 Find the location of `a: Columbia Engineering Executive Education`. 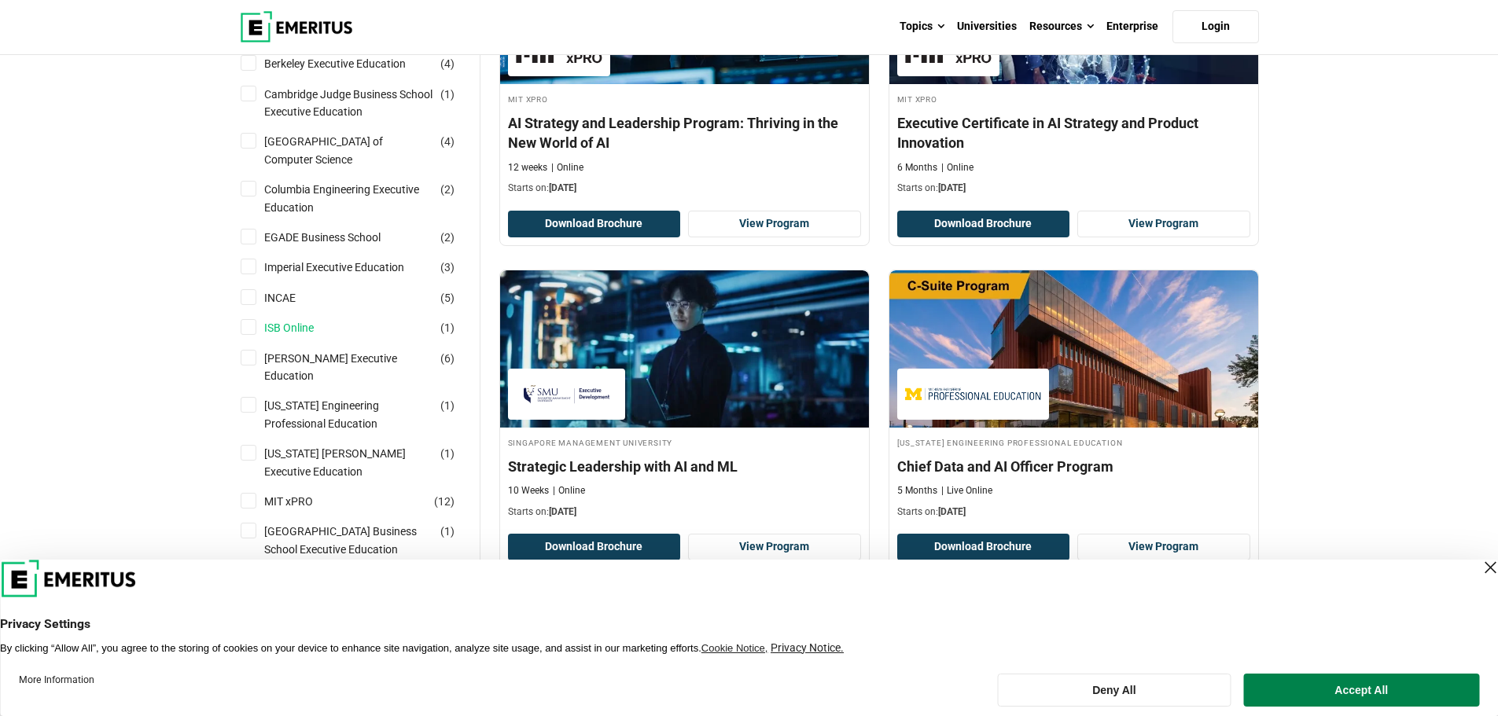

a: Columbia Engineering Executive Education is located at coordinates (364, 198).